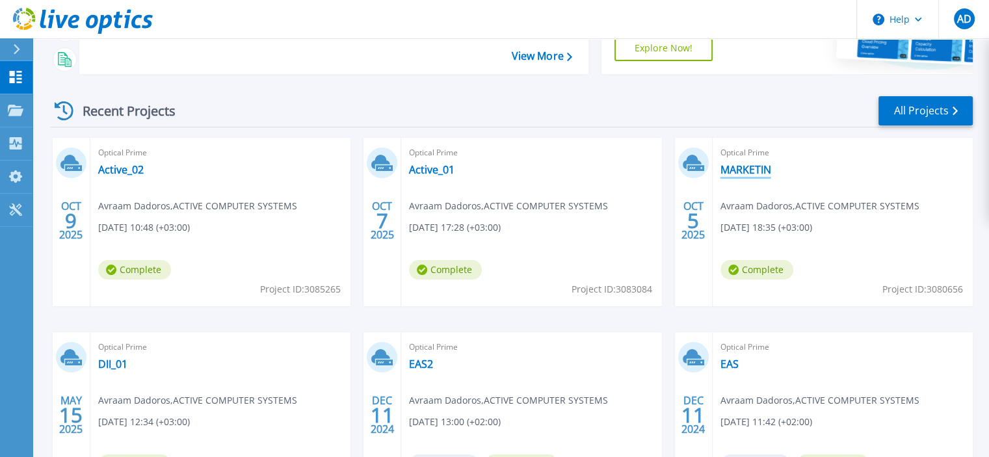 This screenshot has width=989, height=457. I want to click on span: 9, so click(71, 221).